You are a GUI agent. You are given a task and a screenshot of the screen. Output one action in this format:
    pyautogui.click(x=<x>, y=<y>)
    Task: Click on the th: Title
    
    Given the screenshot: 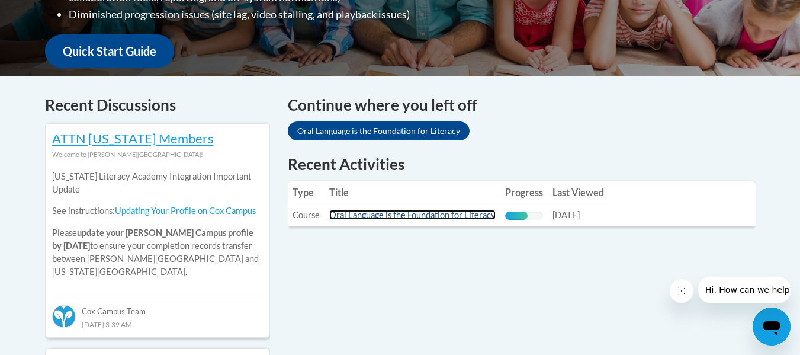 What is the action you would take?
    pyautogui.click(x=412, y=192)
    